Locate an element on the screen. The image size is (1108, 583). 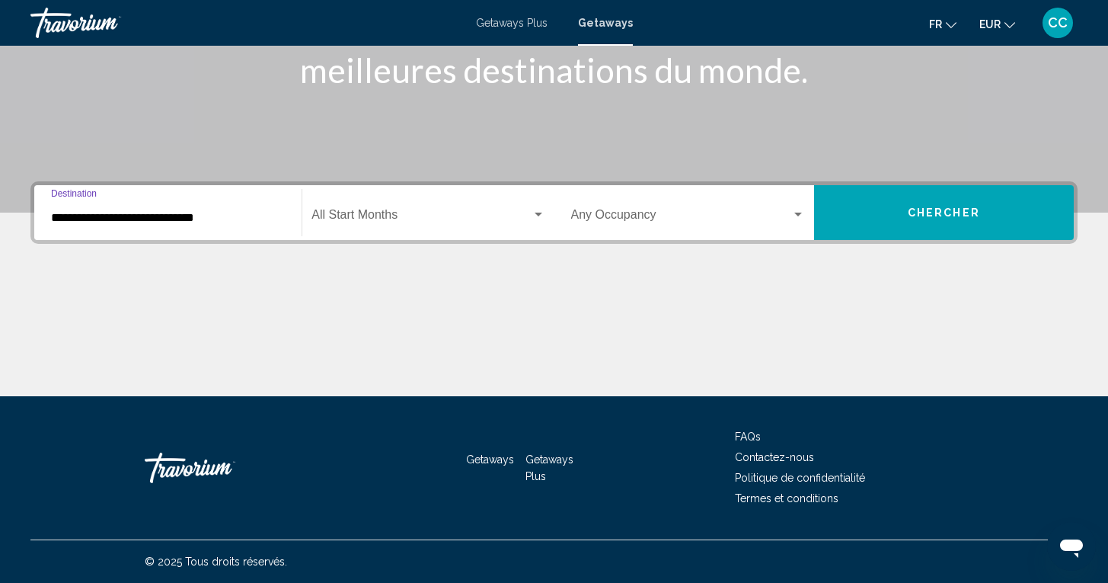
button: Change currency is located at coordinates (997, 24).